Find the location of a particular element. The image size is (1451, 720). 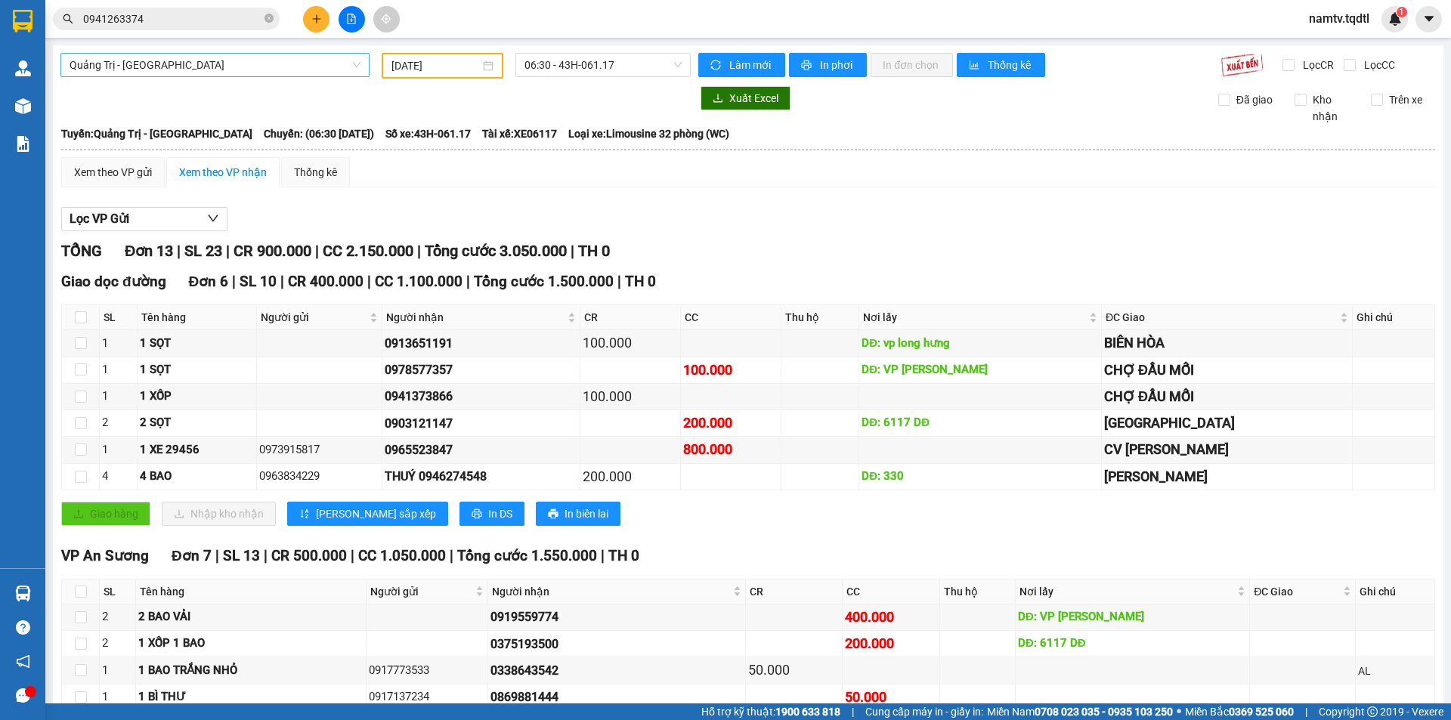

span: bar-chart is located at coordinates (975, 66).